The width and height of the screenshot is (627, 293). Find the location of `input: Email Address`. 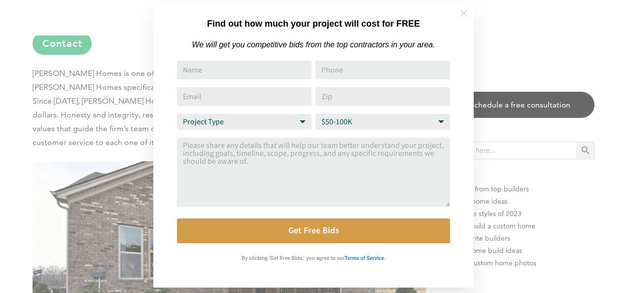

input: Email Address is located at coordinates (244, 97).